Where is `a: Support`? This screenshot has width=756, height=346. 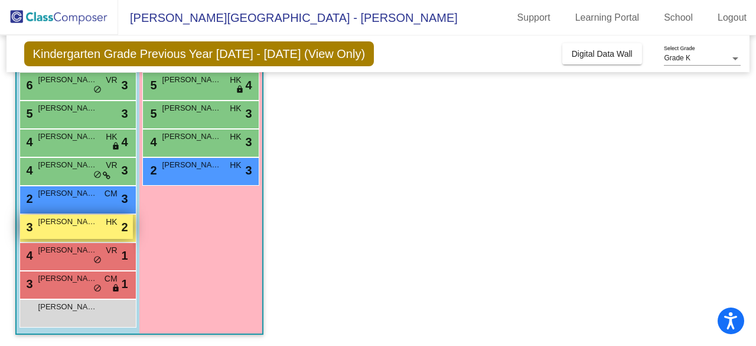 a: Support is located at coordinates (534, 18).